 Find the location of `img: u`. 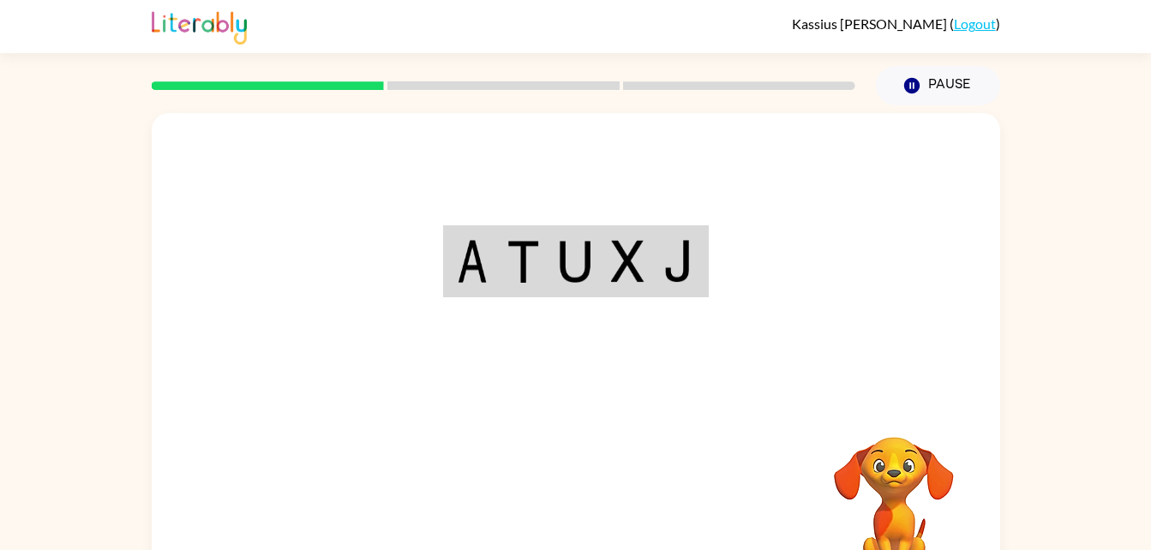

img: u is located at coordinates (575, 261).